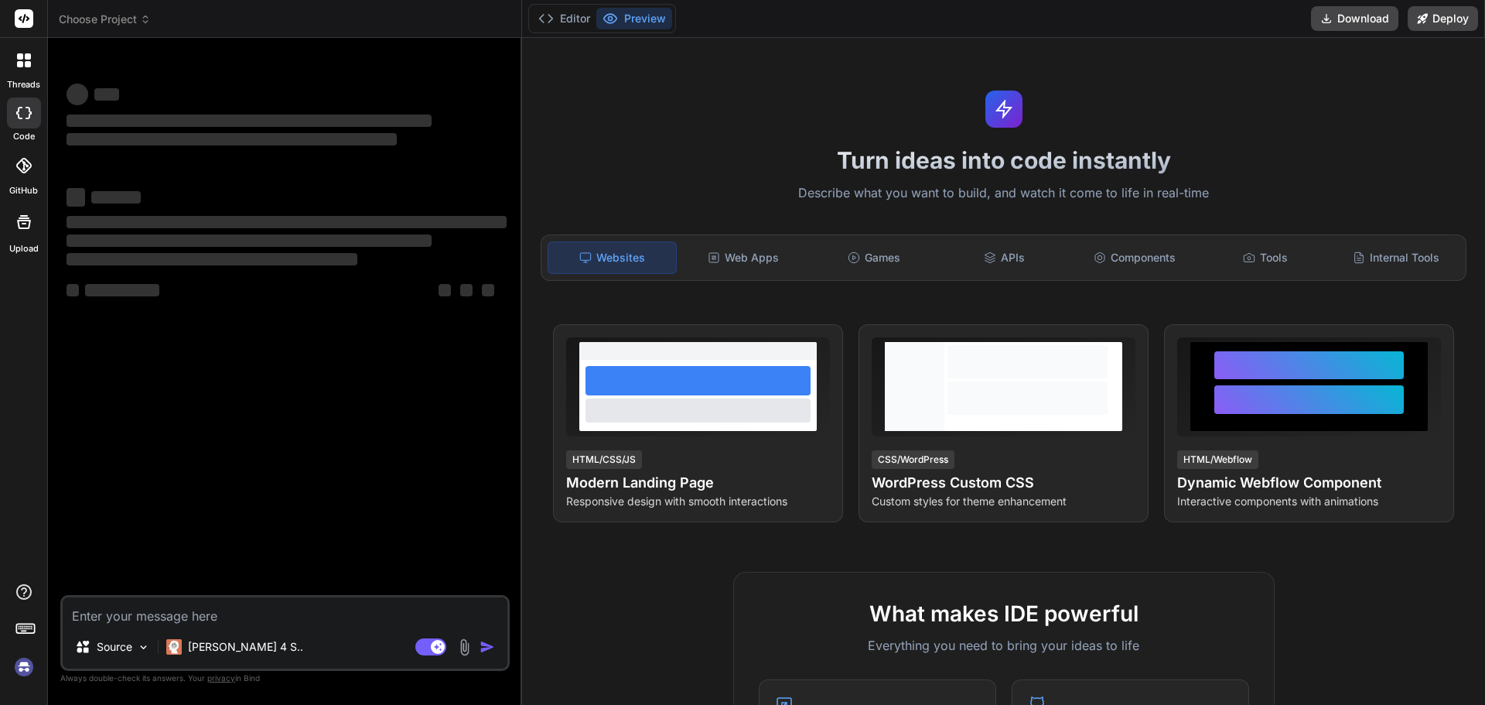  Describe the element at coordinates (1003, 501) in the screenshot. I see `p: Custom styles for theme enhancement` at that location.